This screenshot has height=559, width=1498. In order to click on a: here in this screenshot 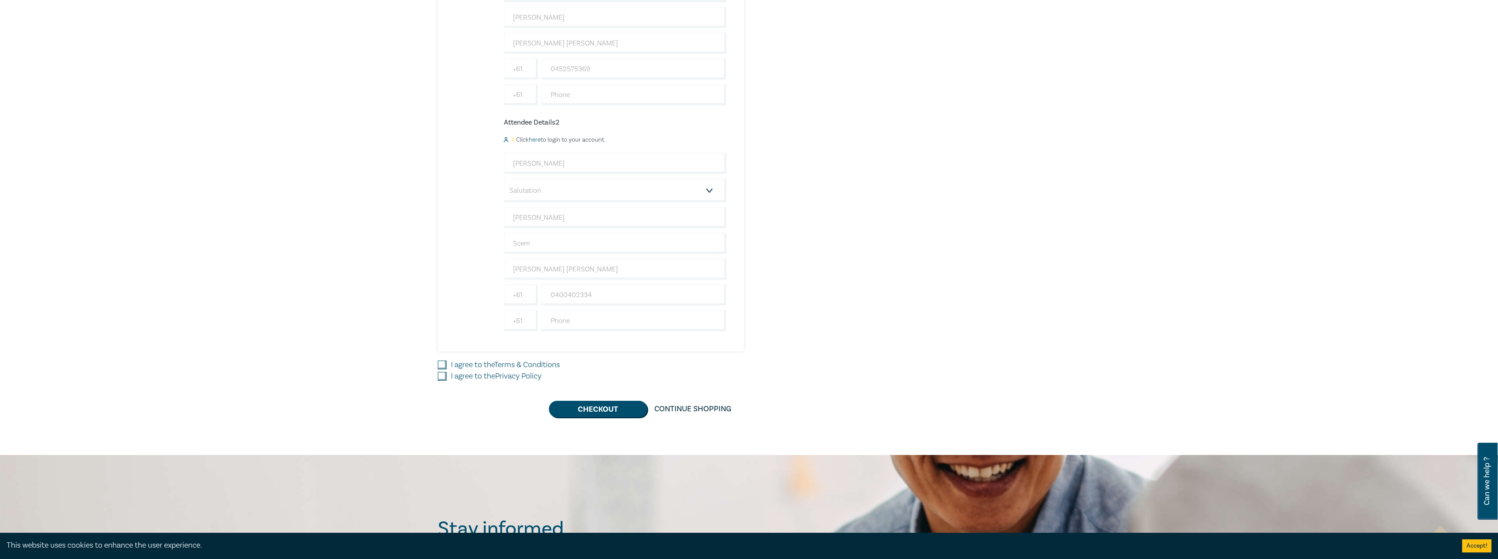, I will do `click(534, 140)`.